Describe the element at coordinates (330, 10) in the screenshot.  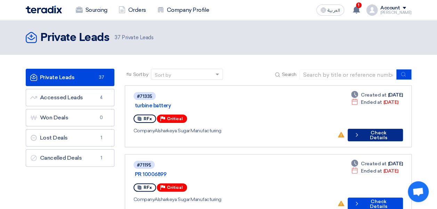
I see `button: العربية` at that location.